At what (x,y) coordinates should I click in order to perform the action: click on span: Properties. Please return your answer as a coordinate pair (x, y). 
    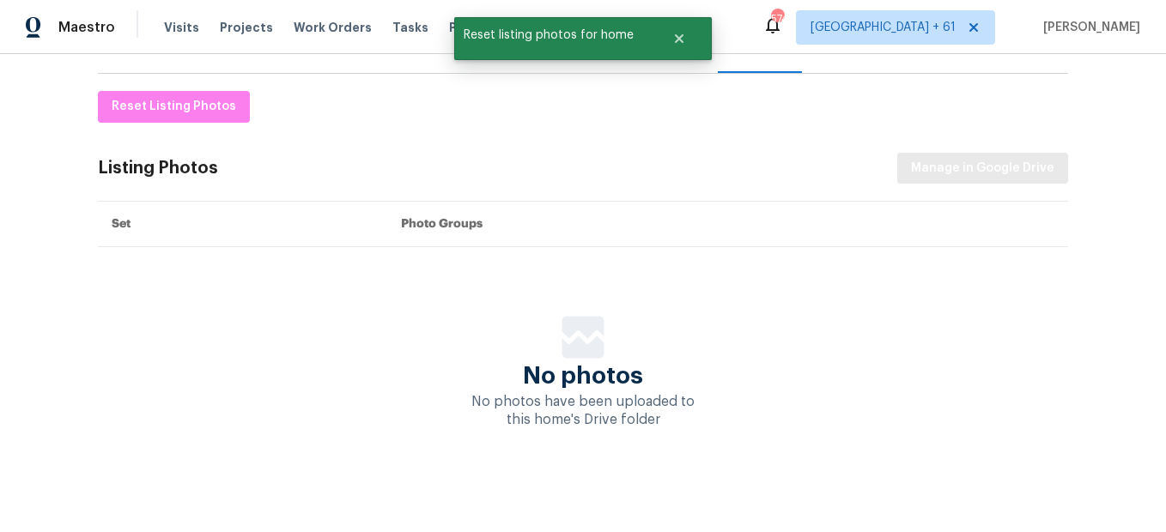
    Looking at the image, I should click on (483, 27).